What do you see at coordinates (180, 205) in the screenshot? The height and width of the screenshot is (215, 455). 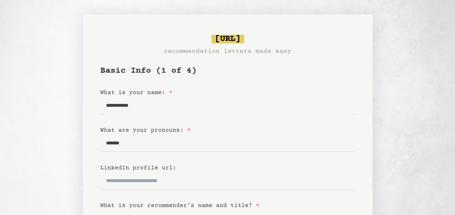 I see `label: What is your recommender’s name and title?` at bounding box center [180, 205].